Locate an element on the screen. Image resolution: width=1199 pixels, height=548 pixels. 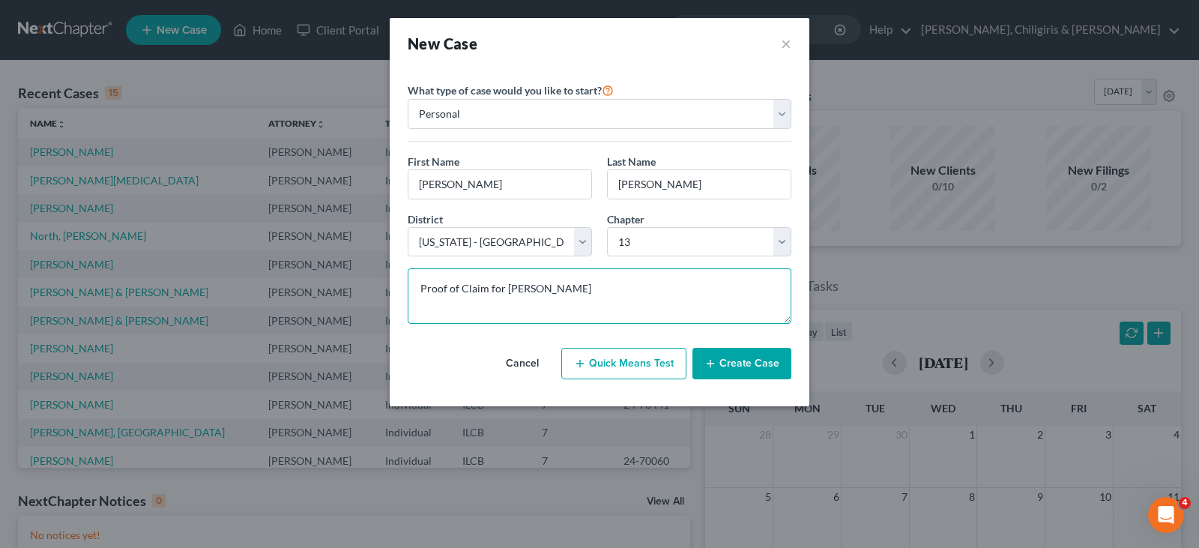
button: Create Case is located at coordinates (742, 363).